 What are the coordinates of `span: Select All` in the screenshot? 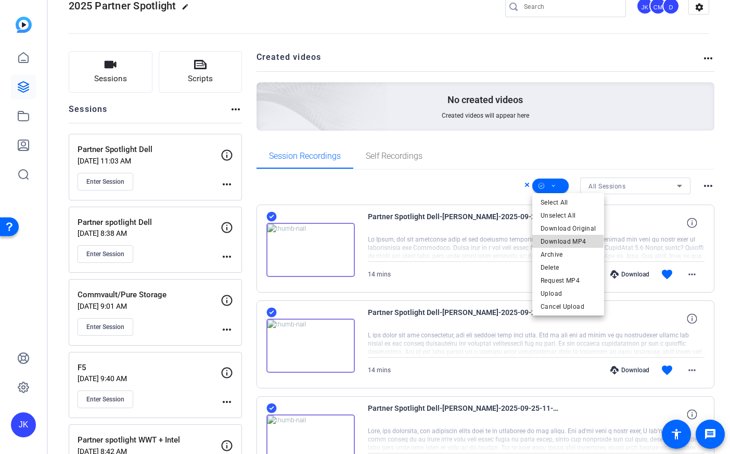 It's located at (568, 202).